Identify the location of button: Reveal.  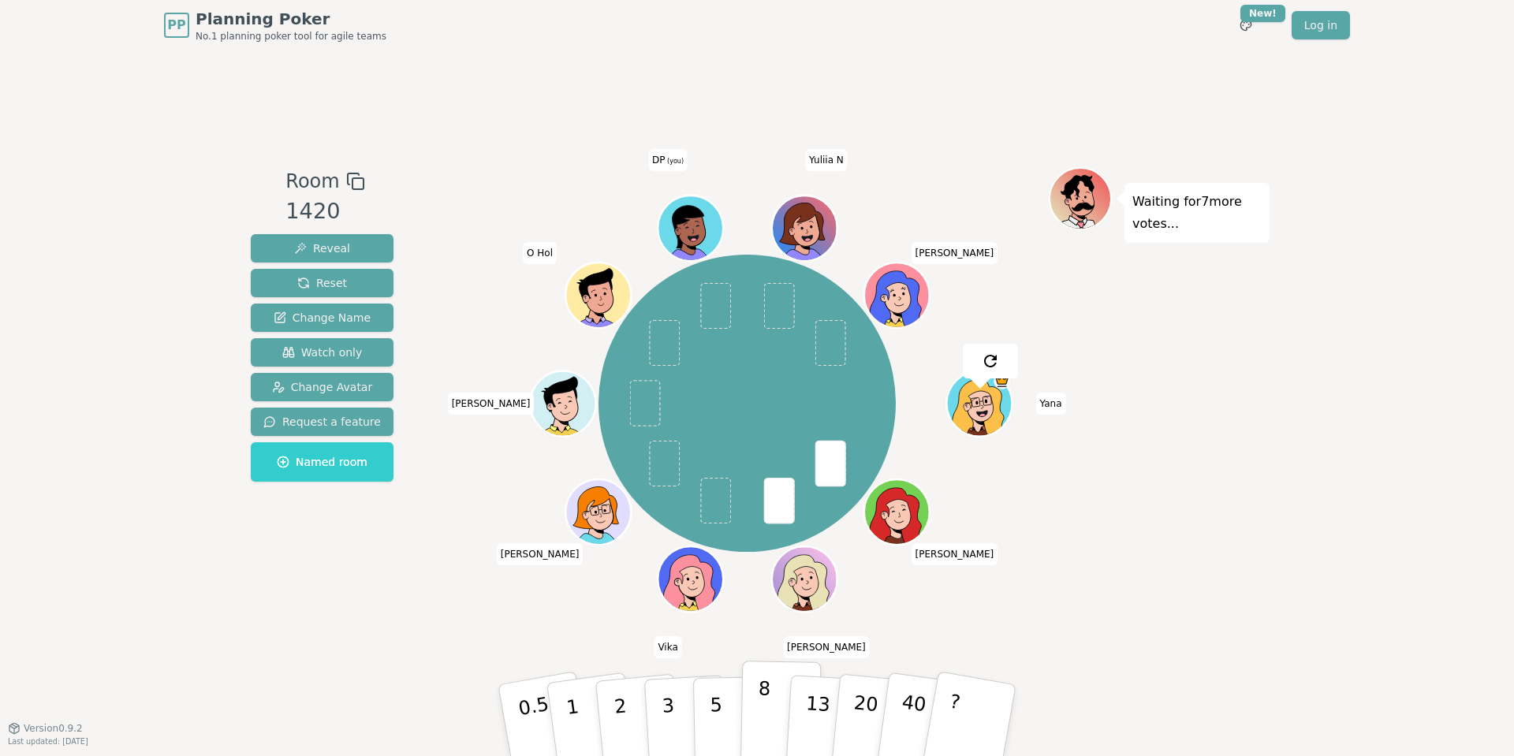
(322, 248).